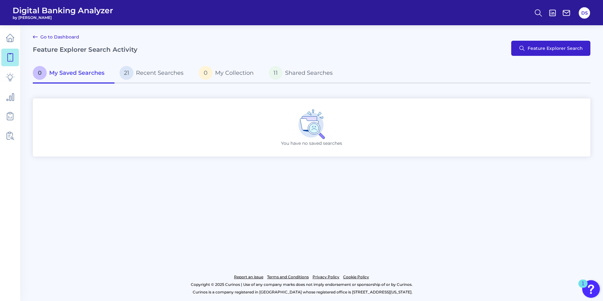  Describe the element at coordinates (585, 13) in the screenshot. I see `button: DS` at that location.